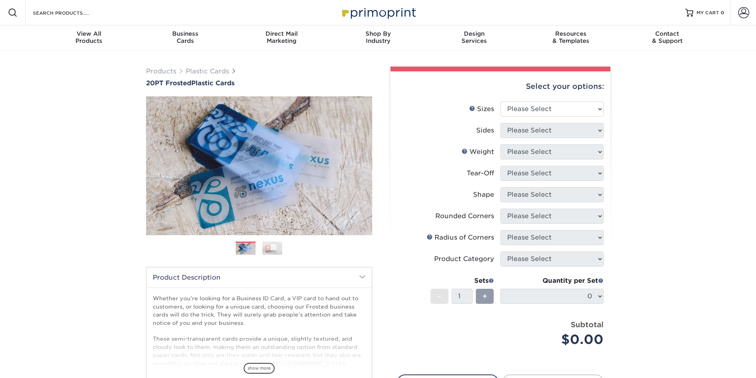 The height and width of the screenshot is (378, 756). What do you see at coordinates (570, 37) in the screenshot?
I see `div: & Templates` at bounding box center [570, 37].